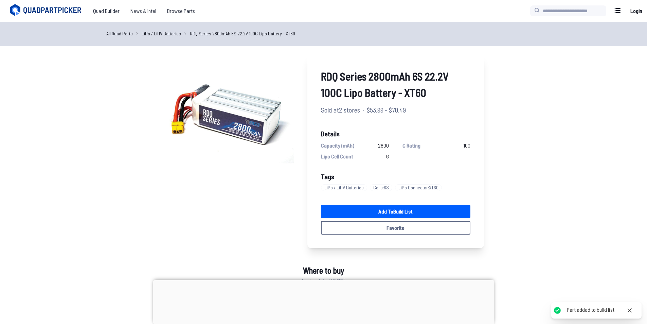 The image size is (647, 324). Describe the element at coordinates (411, 145) in the screenshot. I see `span: C Rating` at that location.